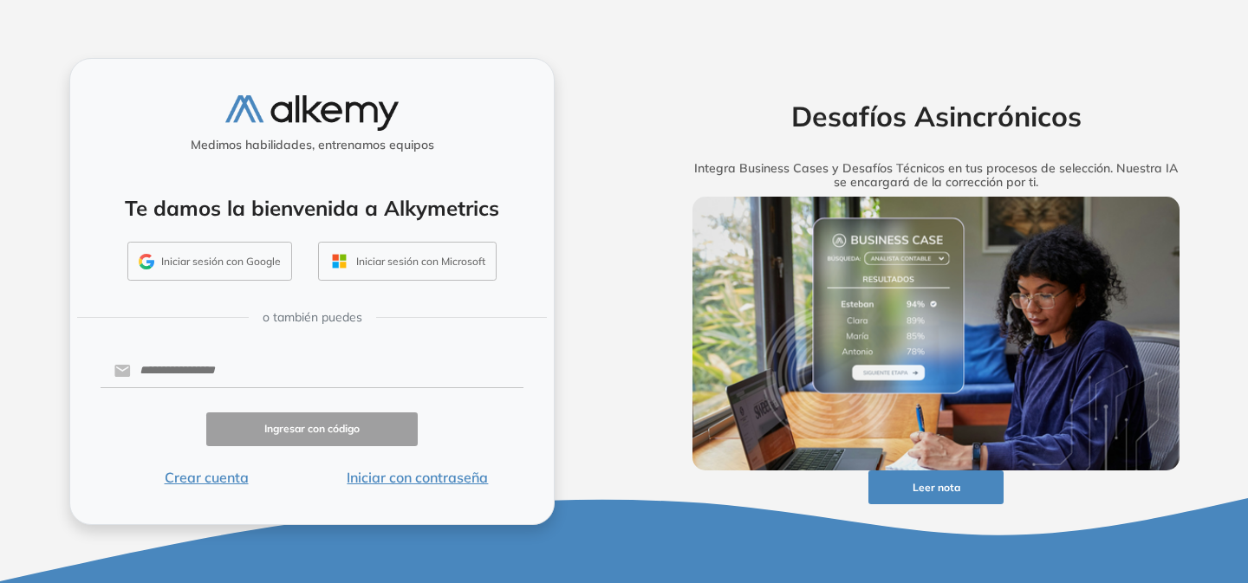  What do you see at coordinates (312, 145) in the screenshot?
I see `h5: Medimos habilidades, entrenamos equipos` at bounding box center [312, 145].